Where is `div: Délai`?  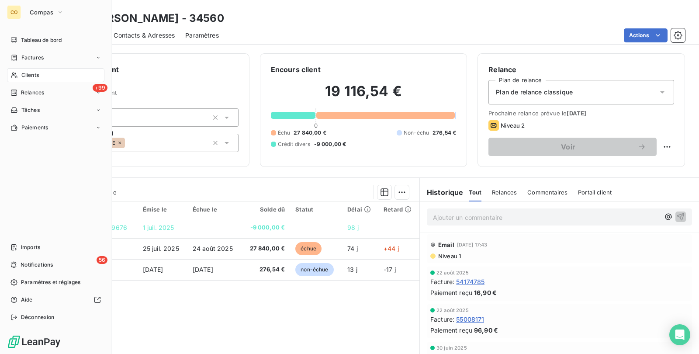
div: Délai is located at coordinates (360, 209).